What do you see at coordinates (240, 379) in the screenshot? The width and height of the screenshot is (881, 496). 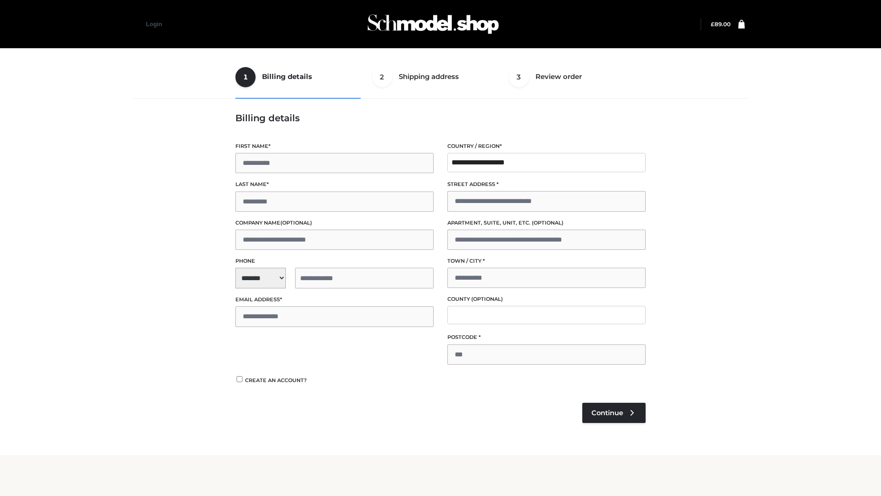 I see `input: Create an account?` at bounding box center [240, 379].